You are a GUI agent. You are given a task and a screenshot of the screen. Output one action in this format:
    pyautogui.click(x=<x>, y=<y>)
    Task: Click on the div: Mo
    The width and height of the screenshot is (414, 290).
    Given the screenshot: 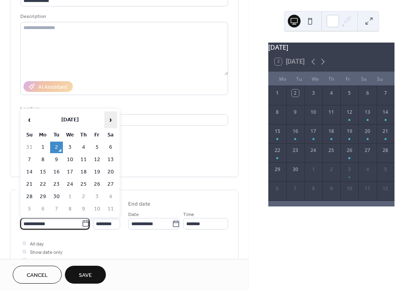 What is the action you would take?
    pyautogui.click(x=283, y=79)
    